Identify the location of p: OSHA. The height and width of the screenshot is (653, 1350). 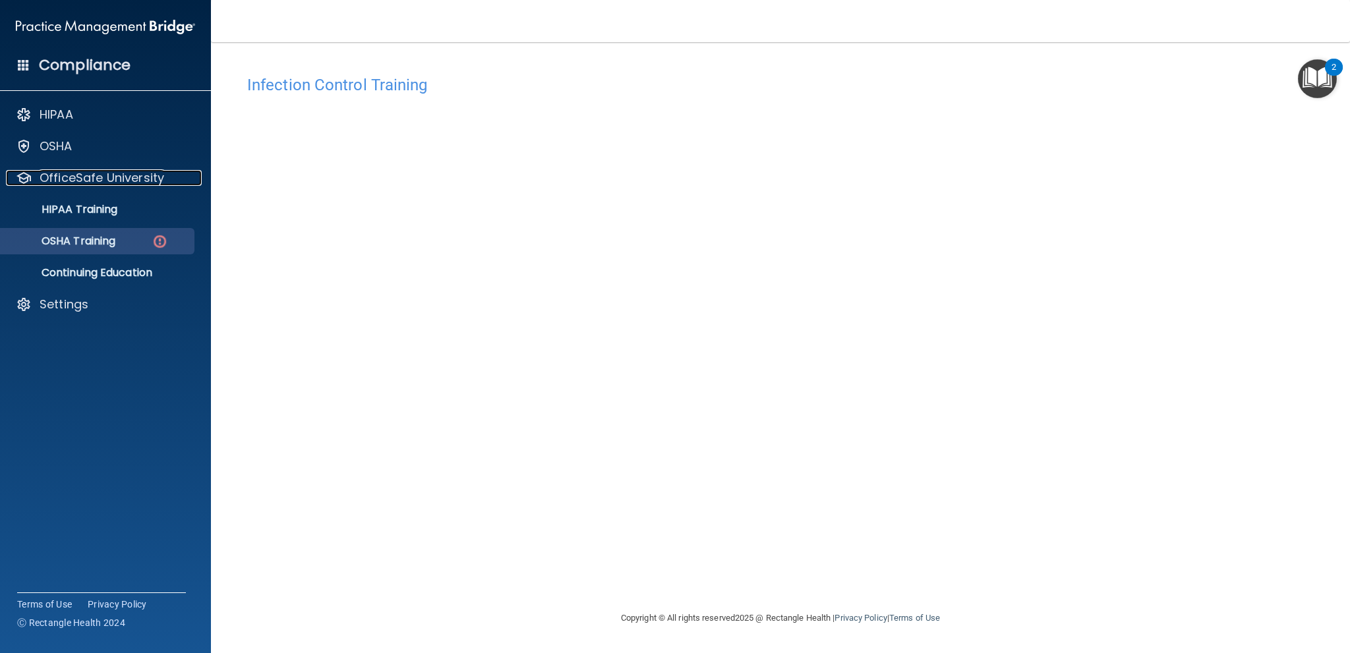
(56, 146).